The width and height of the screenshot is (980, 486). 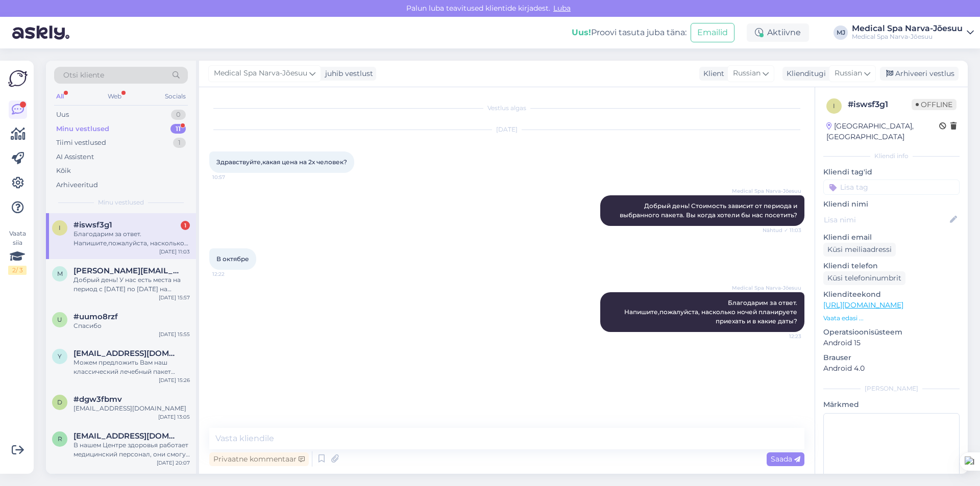 I want to click on div: Minu vestlused, so click(x=83, y=129).